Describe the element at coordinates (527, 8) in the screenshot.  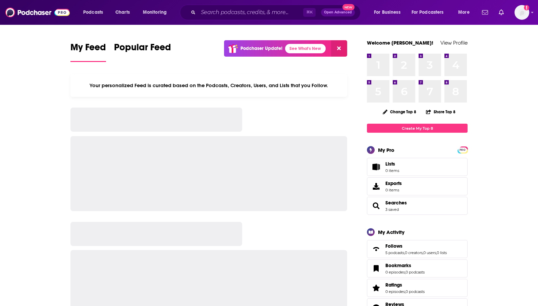
I see `svg: Add a profile image` at that location.